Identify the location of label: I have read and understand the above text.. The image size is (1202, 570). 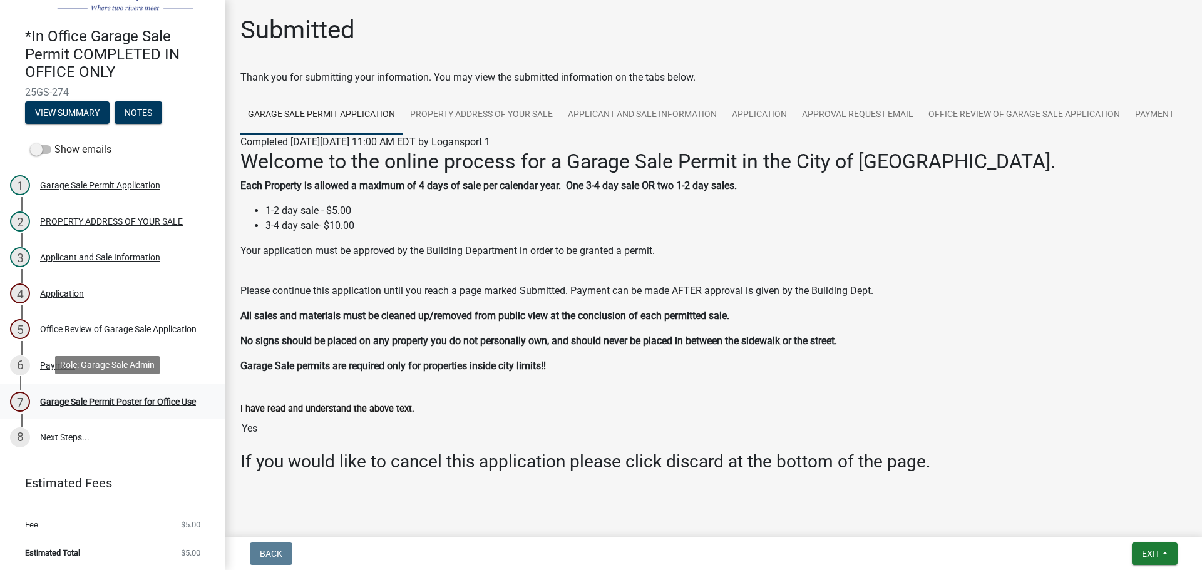
(327, 409).